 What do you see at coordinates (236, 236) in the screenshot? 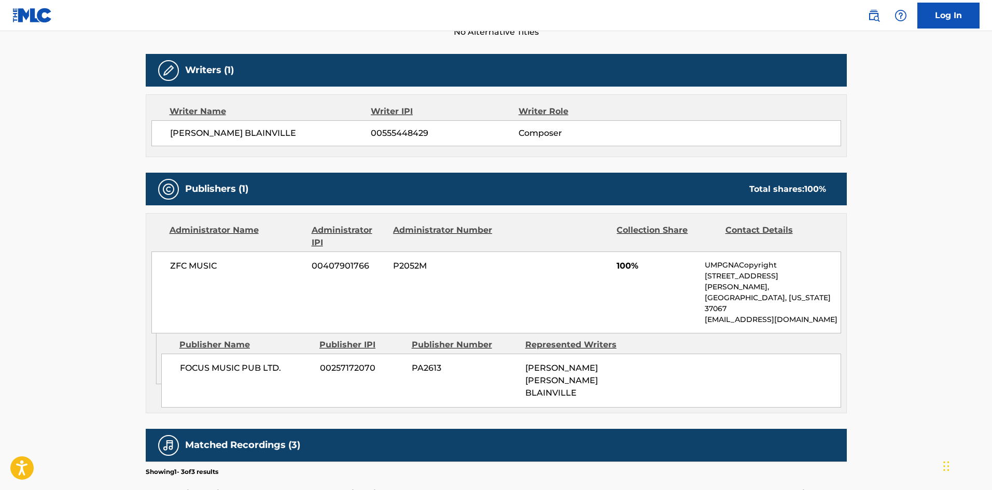
I see `div: Administrator Name` at bounding box center [236, 236].